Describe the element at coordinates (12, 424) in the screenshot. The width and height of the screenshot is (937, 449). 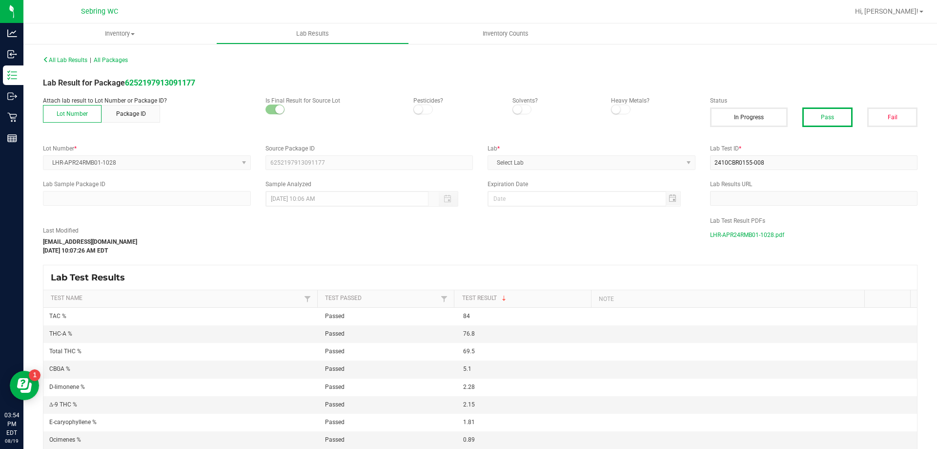
I see `p: 03:54 PM EDT` at that location.